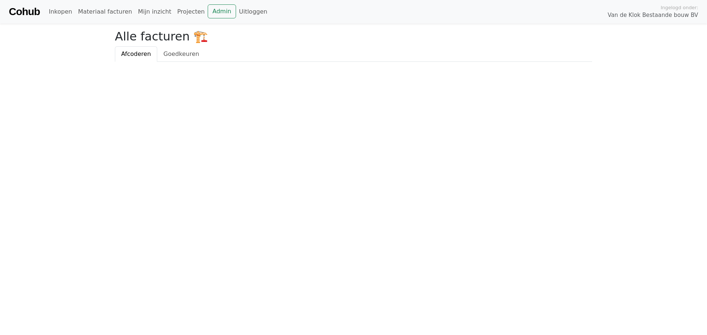 Image resolution: width=707 pixels, height=335 pixels. What do you see at coordinates (60, 12) in the screenshot?
I see `a: Inkopen` at bounding box center [60, 12].